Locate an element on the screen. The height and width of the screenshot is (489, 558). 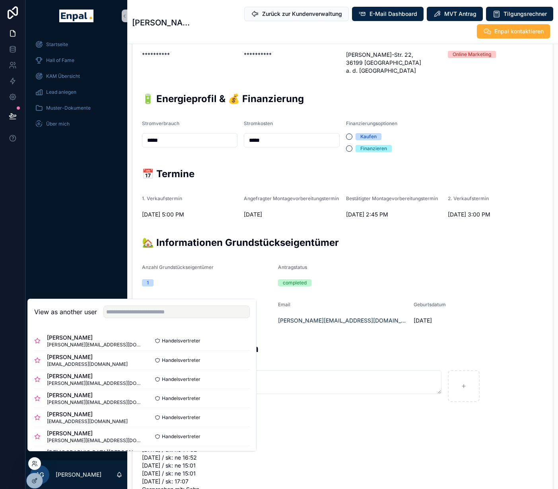
button: Zurück zur Kundenverwaltung is located at coordinates (296, 14).